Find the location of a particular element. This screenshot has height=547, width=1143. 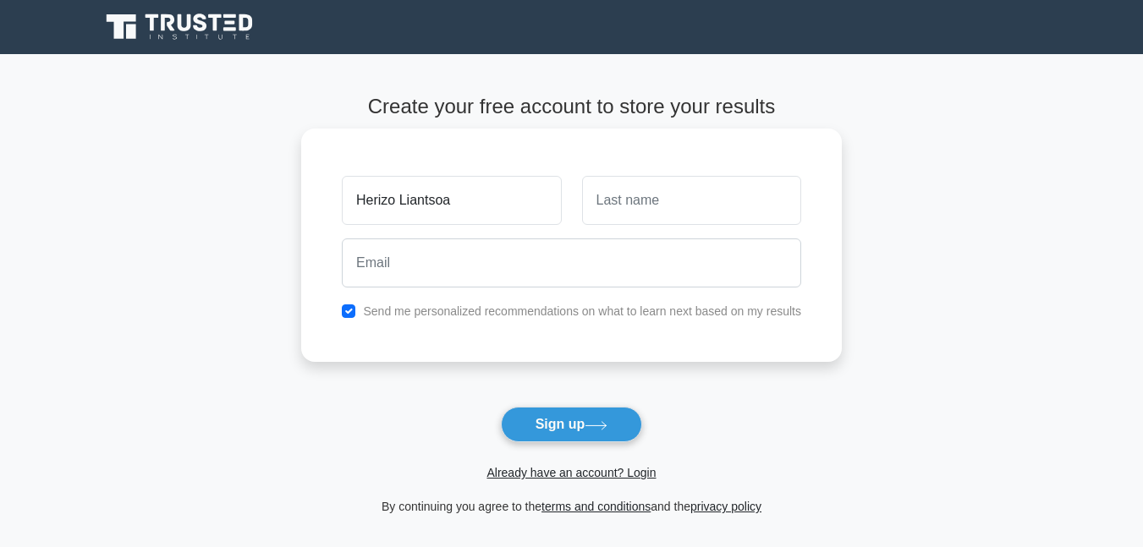

label: Send me personalized recommendations on what to learn next based on my results is located at coordinates (582, 311).